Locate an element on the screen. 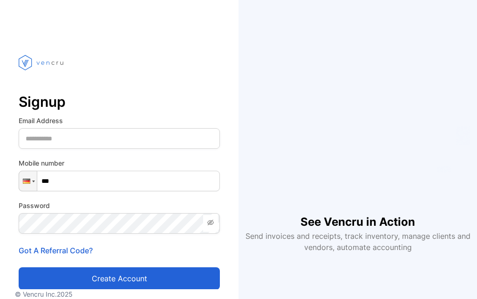 The image size is (477, 299). img: vencru logo is located at coordinates (42, 62).